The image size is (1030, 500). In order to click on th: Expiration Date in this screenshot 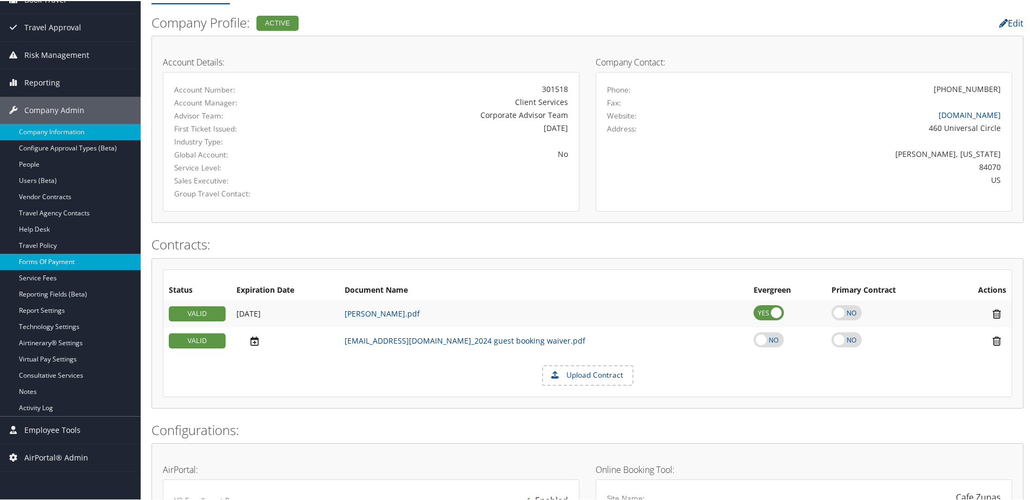, I will do `click(285, 289)`.